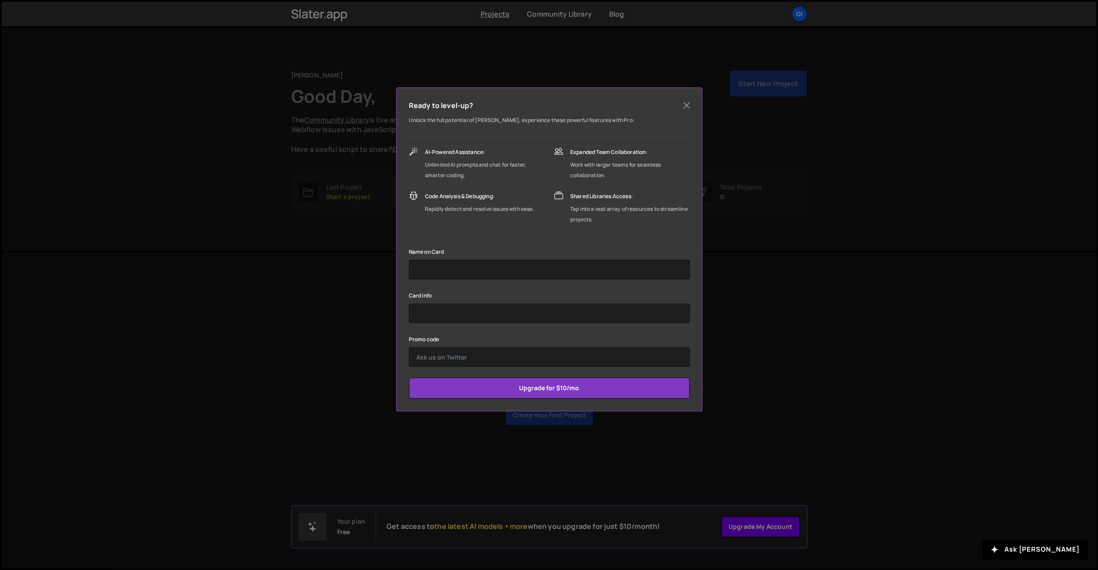 The image size is (1098, 570). Describe the element at coordinates (630, 196) in the screenshot. I see `div: Shared Libraries Access:` at that location.